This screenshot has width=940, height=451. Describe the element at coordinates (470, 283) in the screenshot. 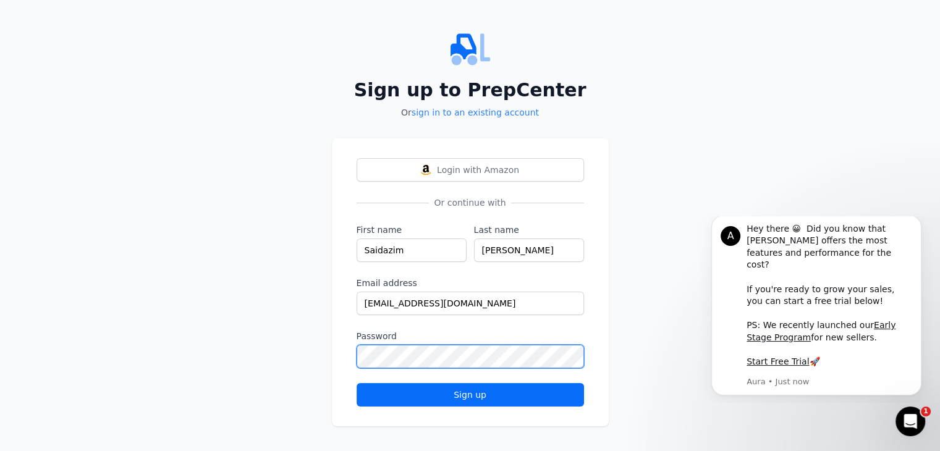

I see `label: Email address` at that location.